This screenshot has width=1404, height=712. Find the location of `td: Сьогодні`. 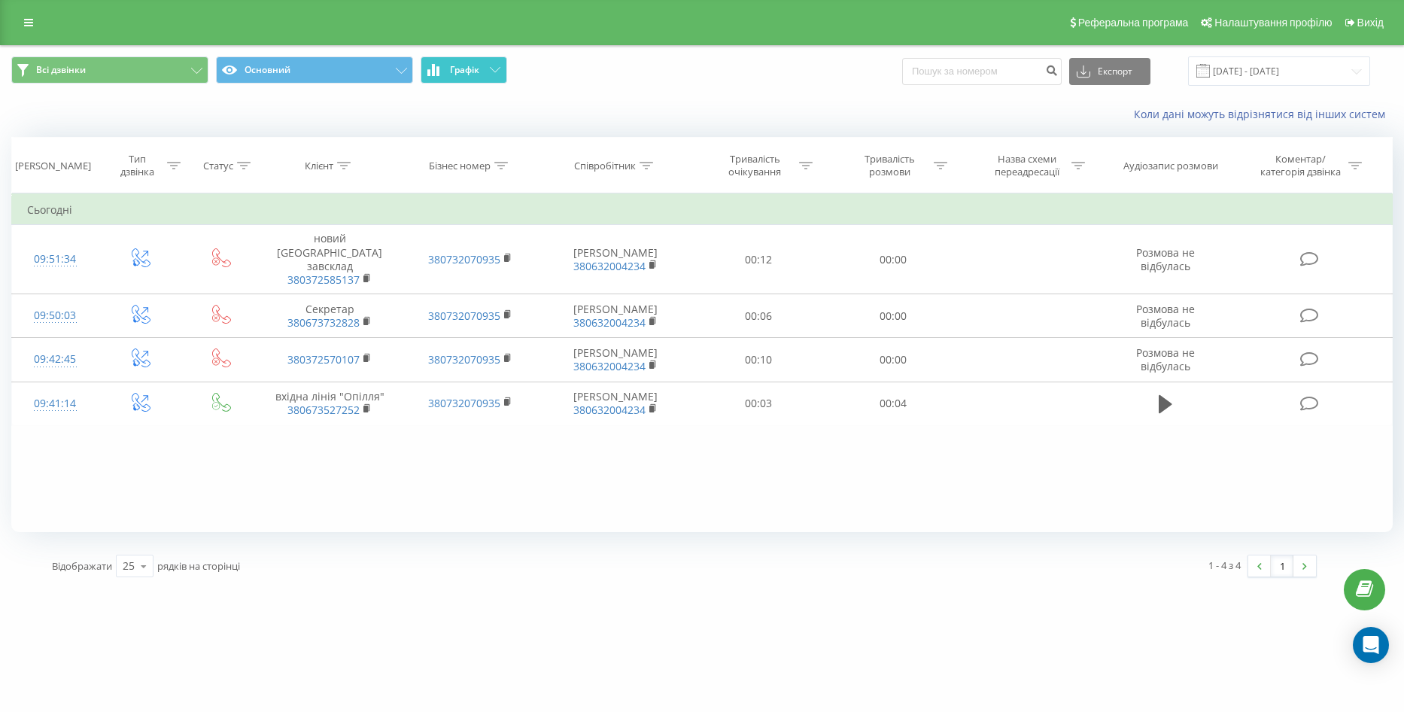

td: Сьогодні is located at coordinates (702, 210).